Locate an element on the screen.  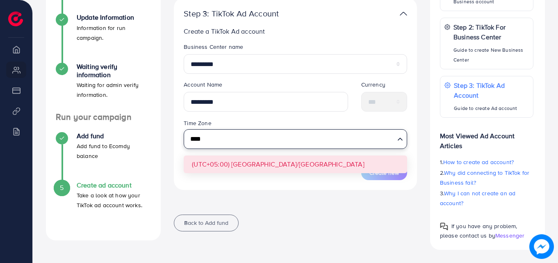
legend: Currency is located at coordinates (384, 86).